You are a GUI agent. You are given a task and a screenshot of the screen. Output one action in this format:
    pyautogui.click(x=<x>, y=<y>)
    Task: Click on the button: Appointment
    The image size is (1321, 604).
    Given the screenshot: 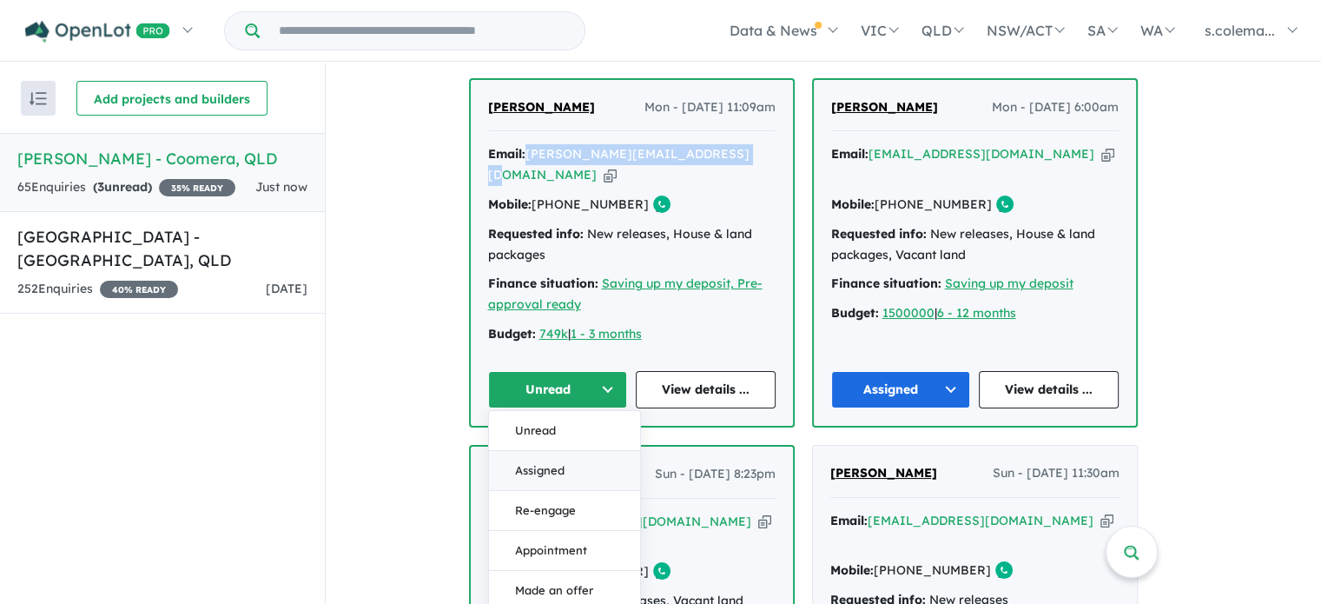 What is the action you would take?
    pyautogui.click(x=565, y=551)
    